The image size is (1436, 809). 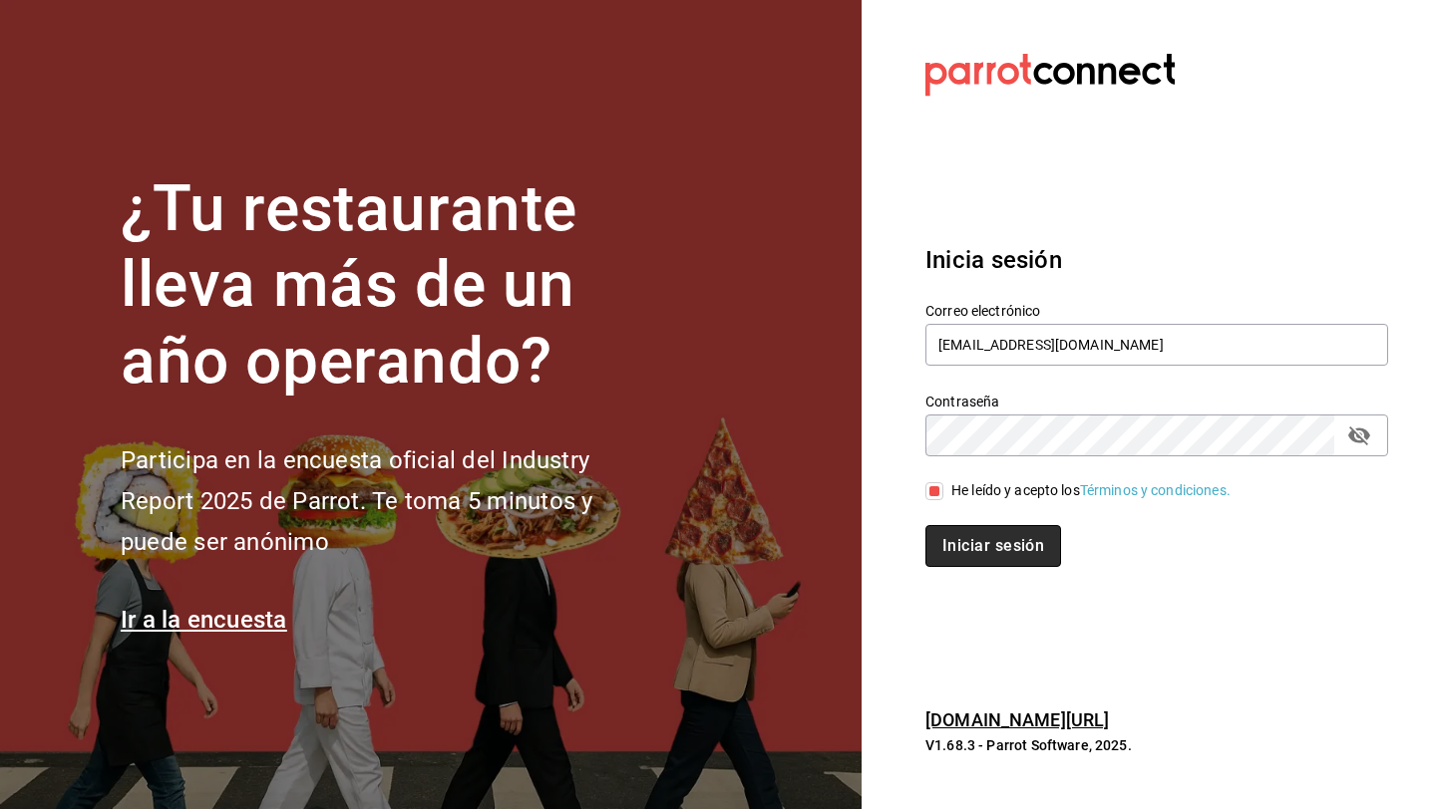 I want to click on input: Ingresa tu correo electrónico, so click(x=1156, y=345).